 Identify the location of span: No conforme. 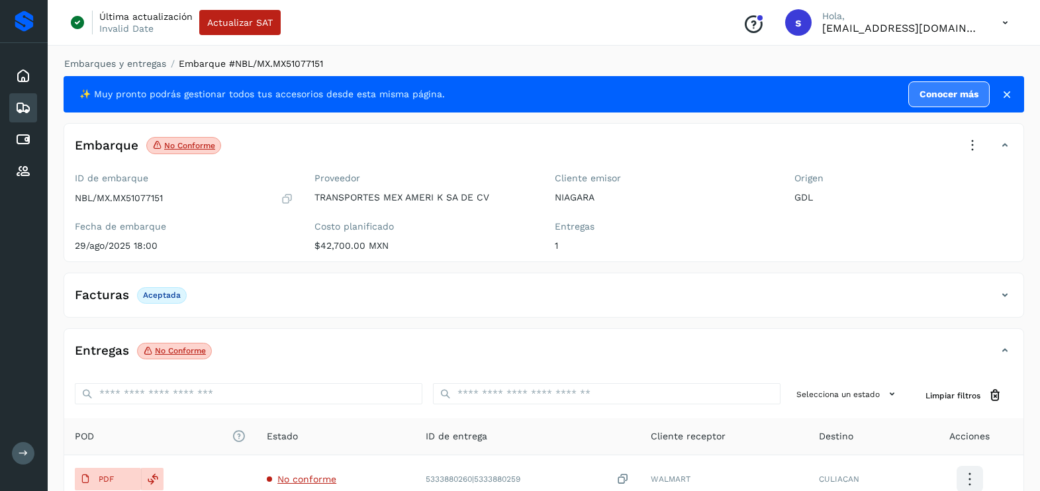
(307, 479).